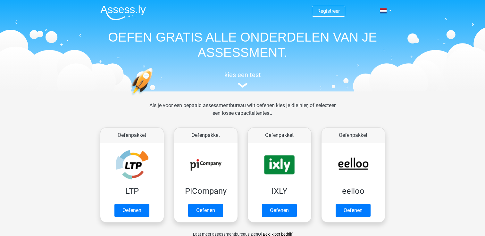 The width and height of the screenshot is (485, 236). Describe the element at coordinates (242, 85) in the screenshot. I see `img: assessment` at that location.